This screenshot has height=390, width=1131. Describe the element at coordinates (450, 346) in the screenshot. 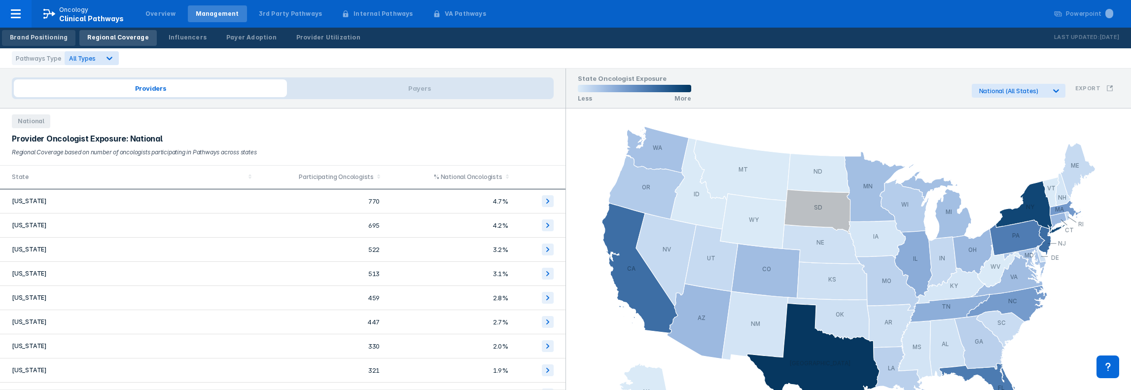

I see `td: 2.0%` at that location.